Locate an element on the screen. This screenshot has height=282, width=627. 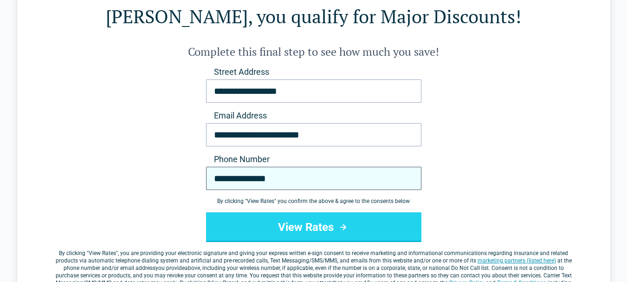
h2: Complete this final step to see how much you save! is located at coordinates (314, 51).